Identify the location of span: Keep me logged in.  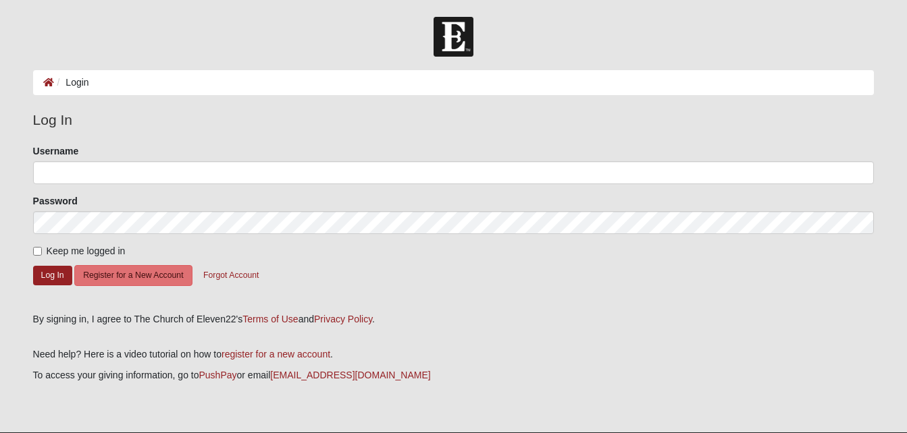
(86, 251).